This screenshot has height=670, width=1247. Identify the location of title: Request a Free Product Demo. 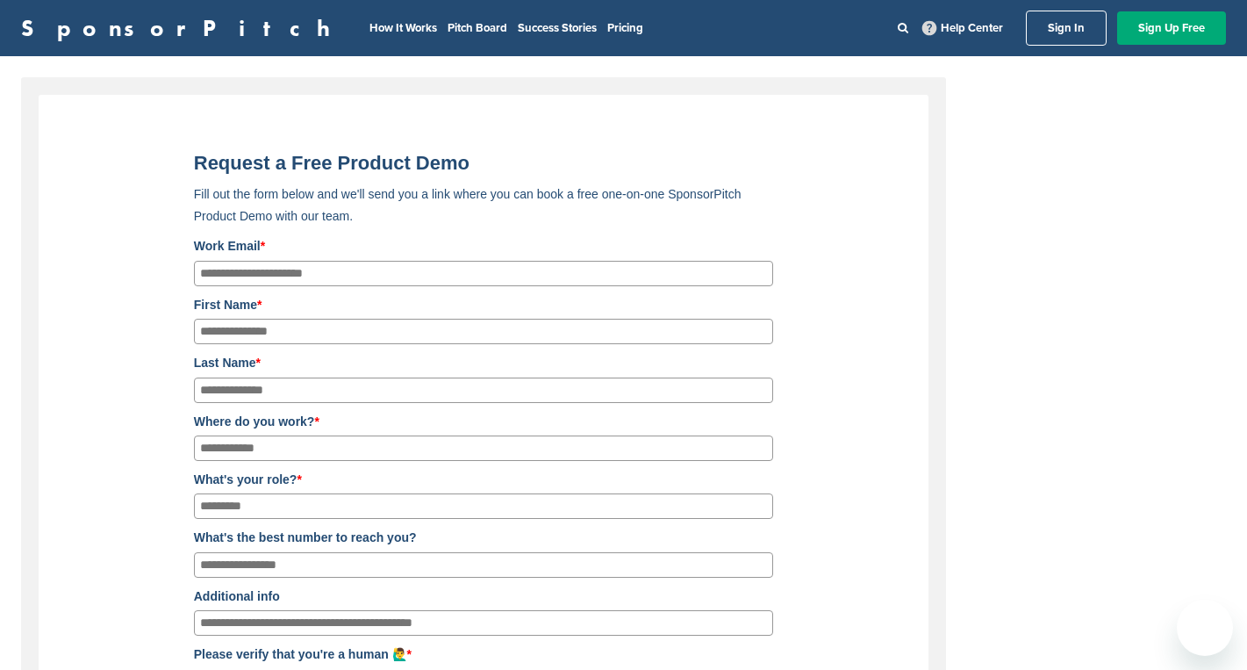
(484, 163).